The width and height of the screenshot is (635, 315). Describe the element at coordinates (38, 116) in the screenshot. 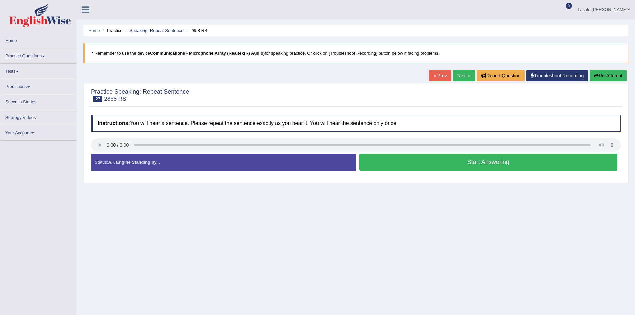

I see `a: Strategy Videos` at that location.